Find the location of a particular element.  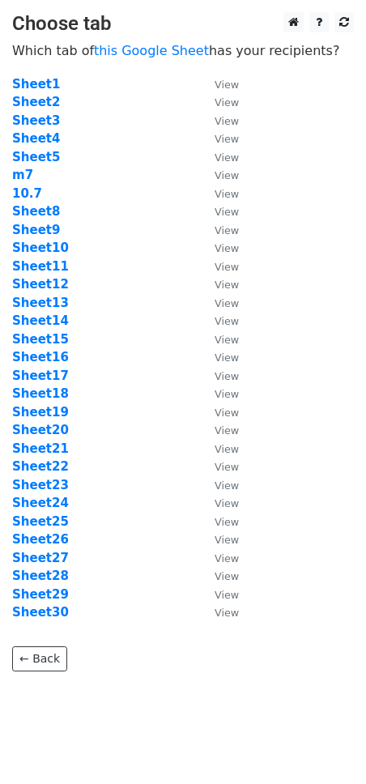

a: Sheet25 is located at coordinates (41, 522).